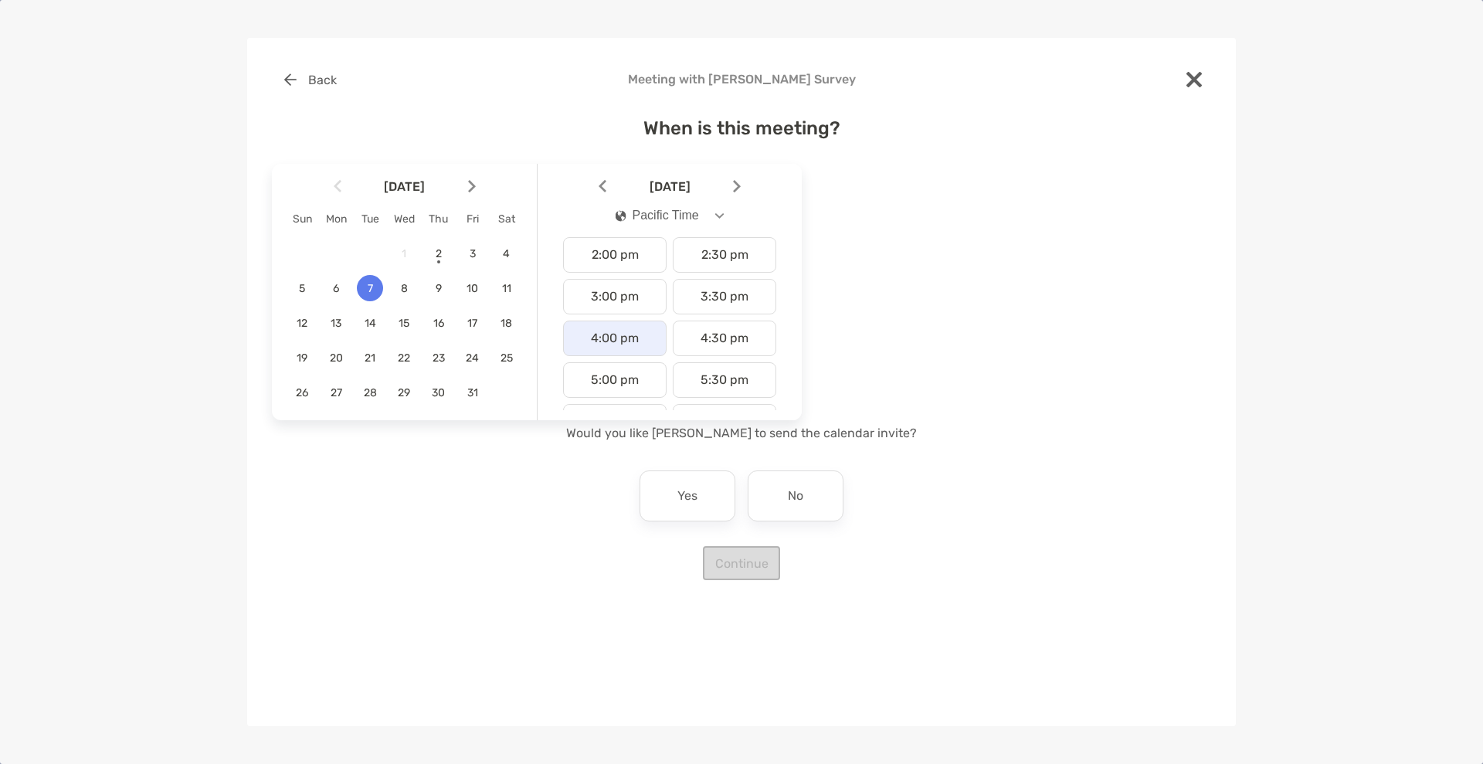  I want to click on h4: When is this meeting?, so click(741, 128).